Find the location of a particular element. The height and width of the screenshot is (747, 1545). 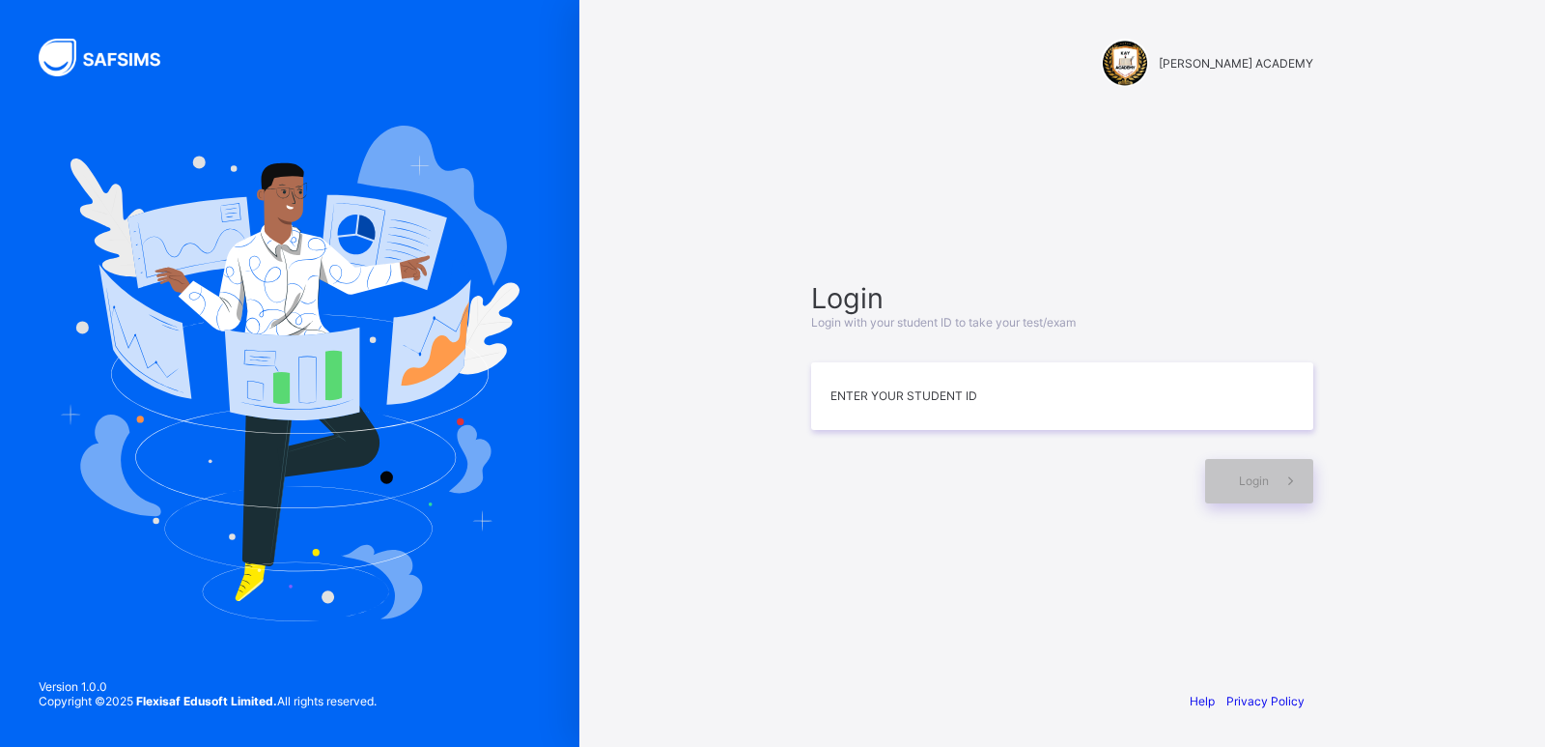

img: Hero Image is located at coordinates (290, 373).